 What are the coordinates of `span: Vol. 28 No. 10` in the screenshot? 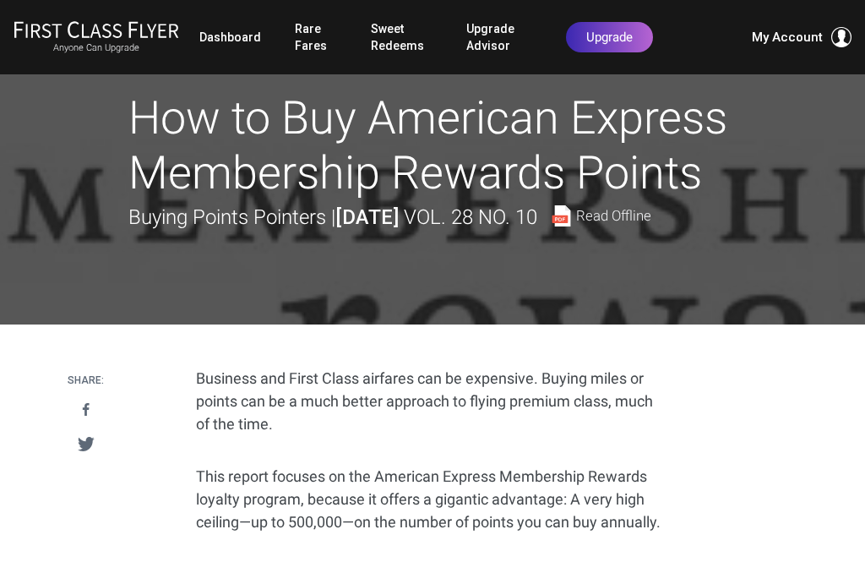 It's located at (471, 217).